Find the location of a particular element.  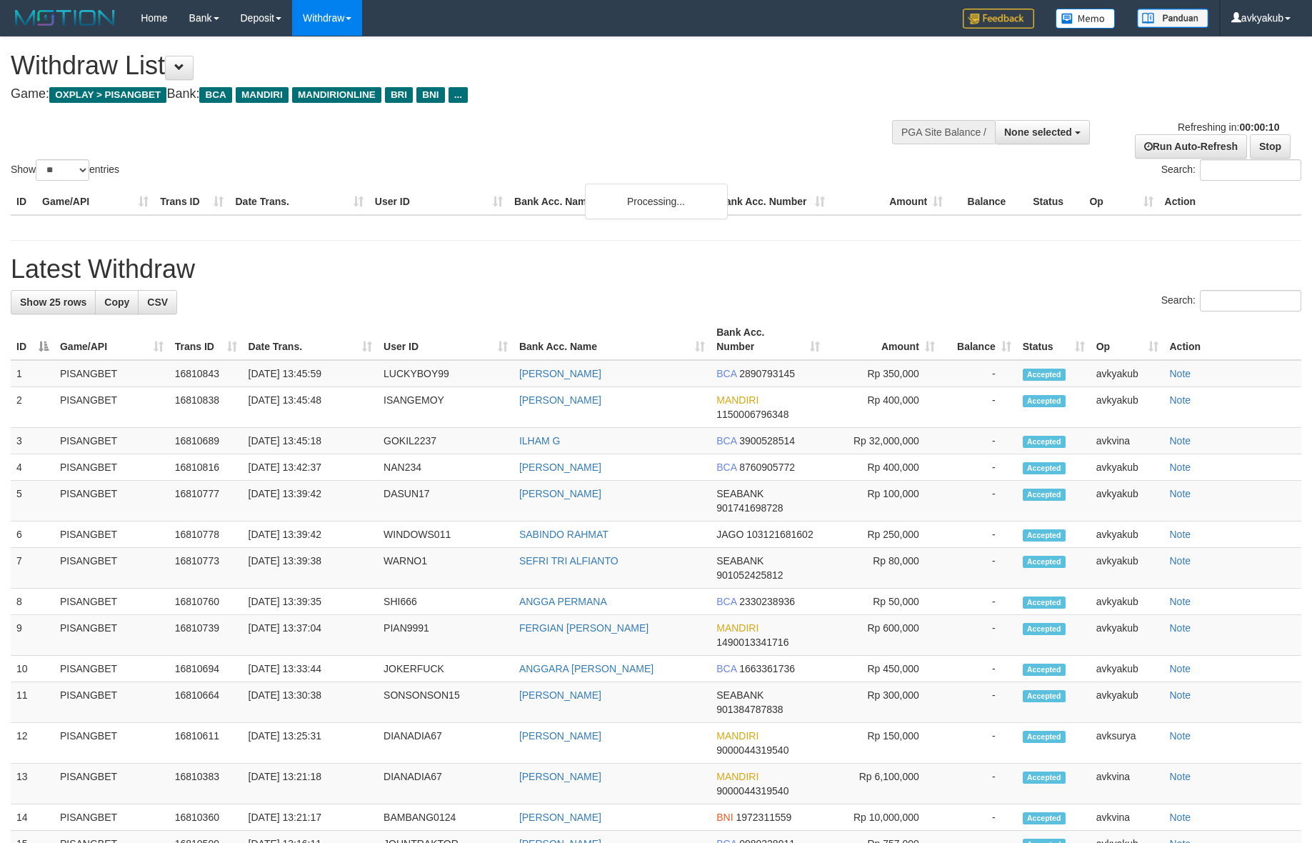

th: Bank Acc. Name: activate to sort column ascending is located at coordinates (612, 339).